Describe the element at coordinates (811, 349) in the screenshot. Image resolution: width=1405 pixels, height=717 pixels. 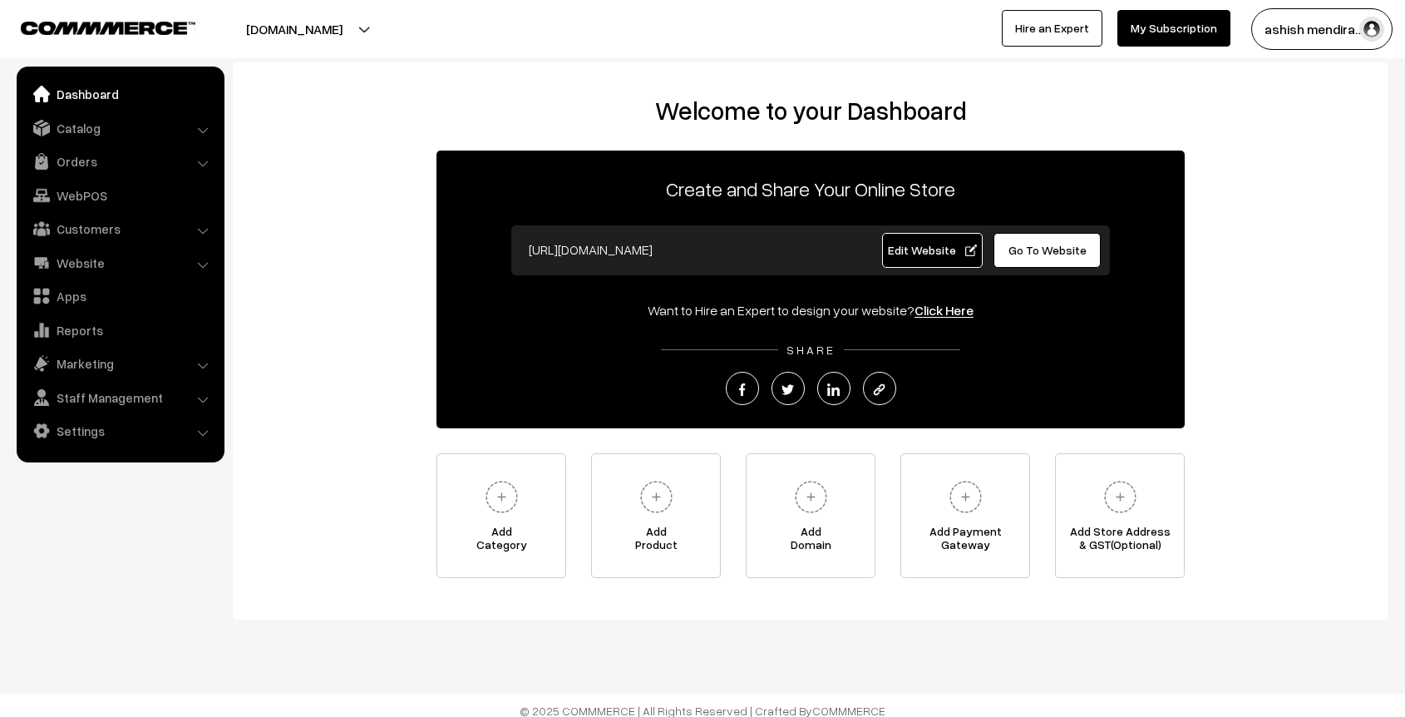
I see `span: SHARE` at that location.